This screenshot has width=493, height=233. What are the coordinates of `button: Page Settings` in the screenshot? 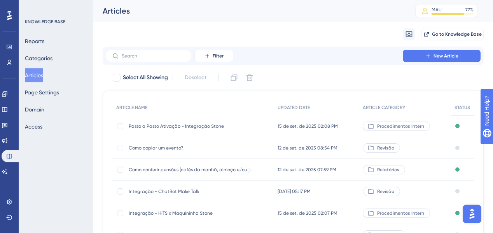 It's located at (42, 93).